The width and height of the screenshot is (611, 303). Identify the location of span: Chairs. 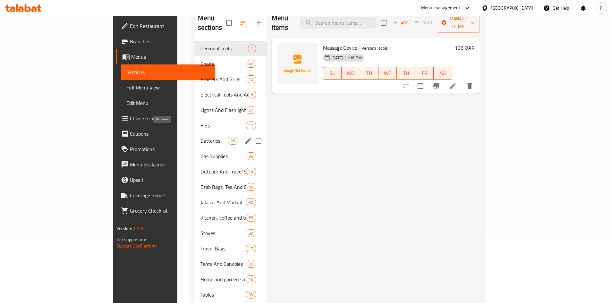
(223, 64).